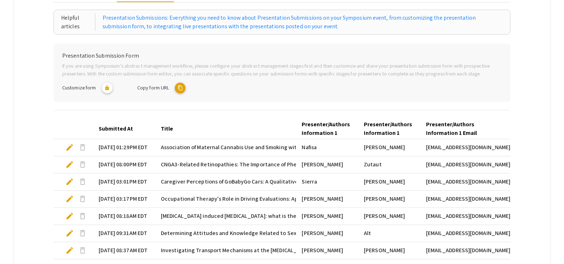 The width and height of the screenshot is (564, 264). Describe the element at coordinates (389, 165) in the screenshot. I see `mat-cell: Zutaut` at that location.